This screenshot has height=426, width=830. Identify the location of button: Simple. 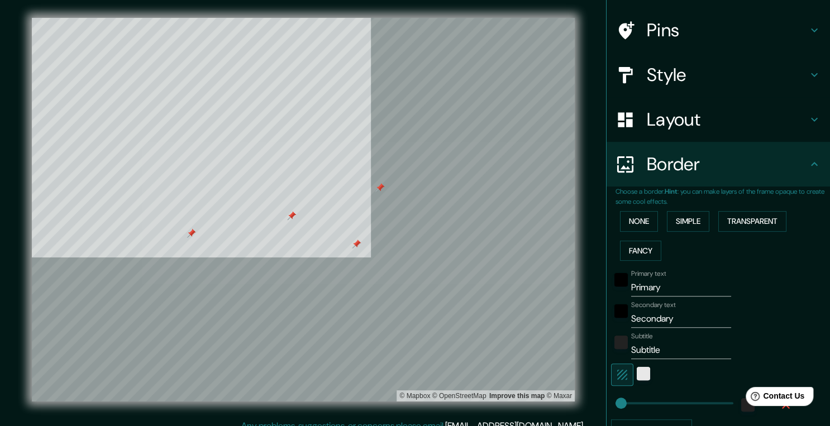
(689, 221).